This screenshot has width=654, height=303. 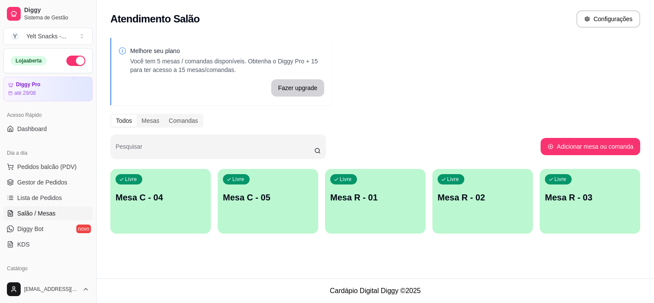 What do you see at coordinates (48, 269) in the screenshot?
I see `div: Catálogo` at bounding box center [48, 269].